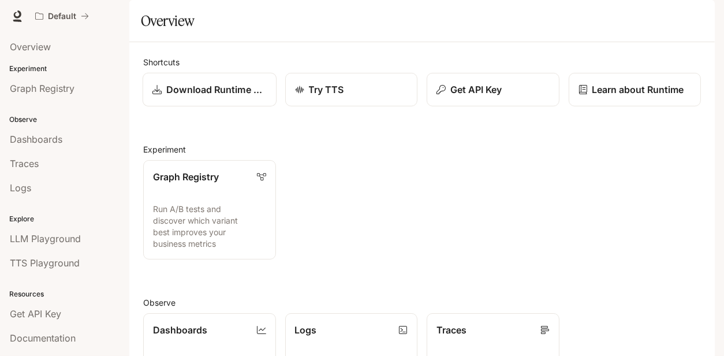  I want to click on p: Default, so click(62, 16).